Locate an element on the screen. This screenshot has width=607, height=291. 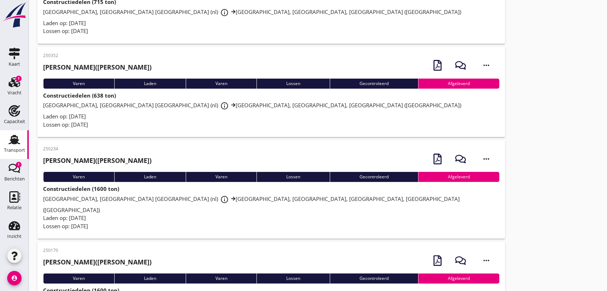
div: Vracht is located at coordinates (14, 93).